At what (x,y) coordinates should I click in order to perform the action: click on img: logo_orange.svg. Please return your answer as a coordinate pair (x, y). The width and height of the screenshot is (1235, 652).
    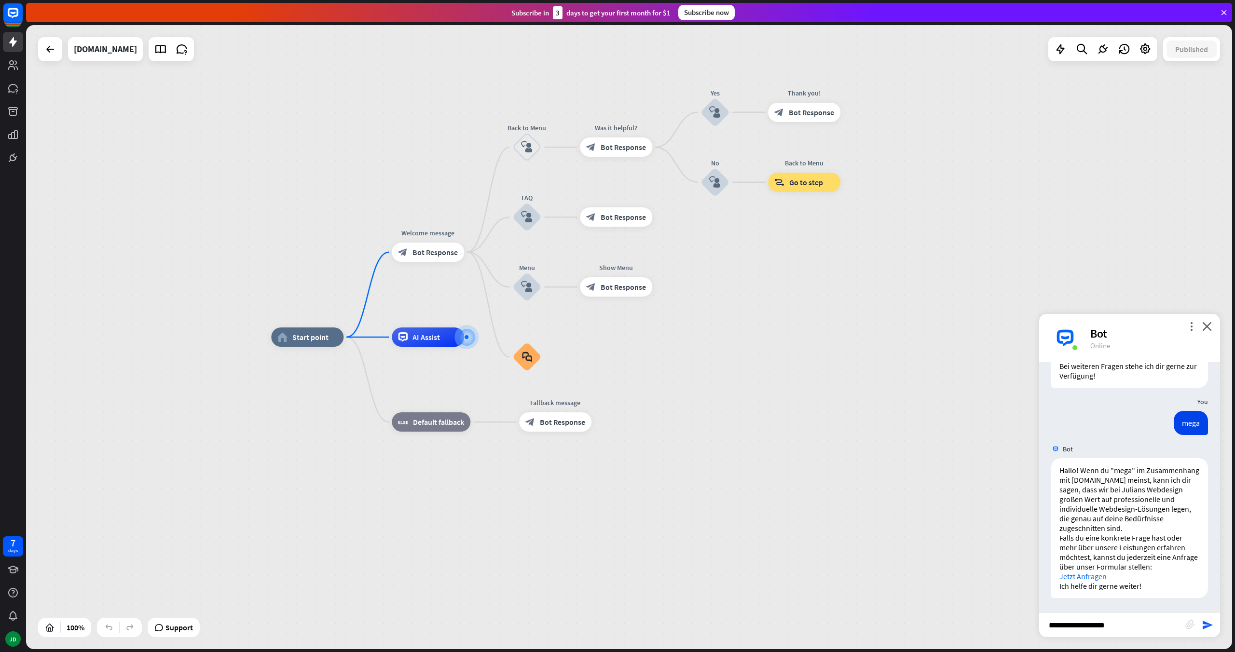
    Looking at the image, I should click on (19, 19).